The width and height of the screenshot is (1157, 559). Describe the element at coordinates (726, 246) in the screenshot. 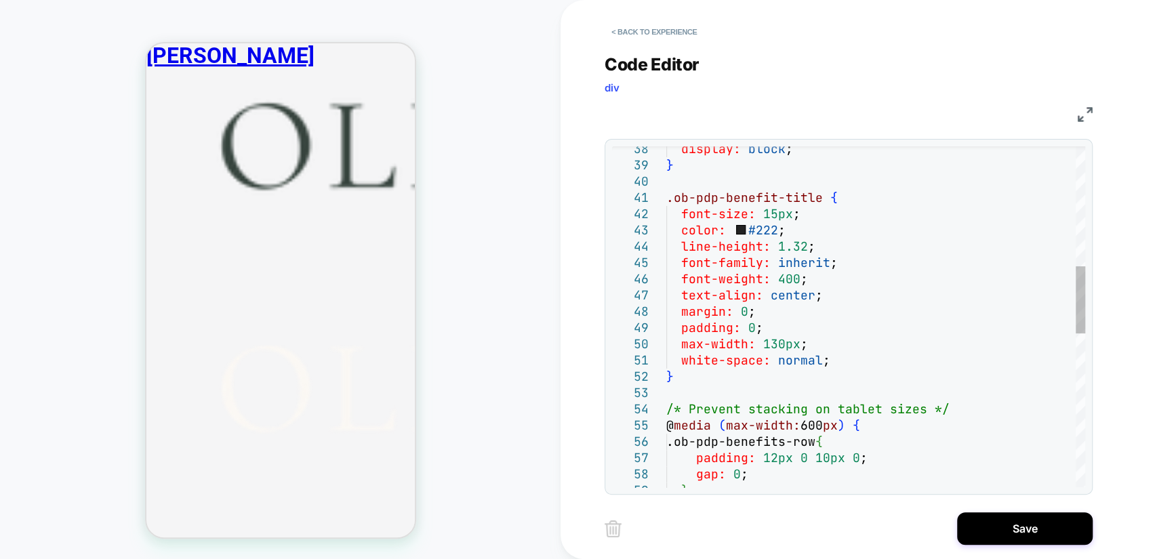

I see `span: line-height:` at that location.